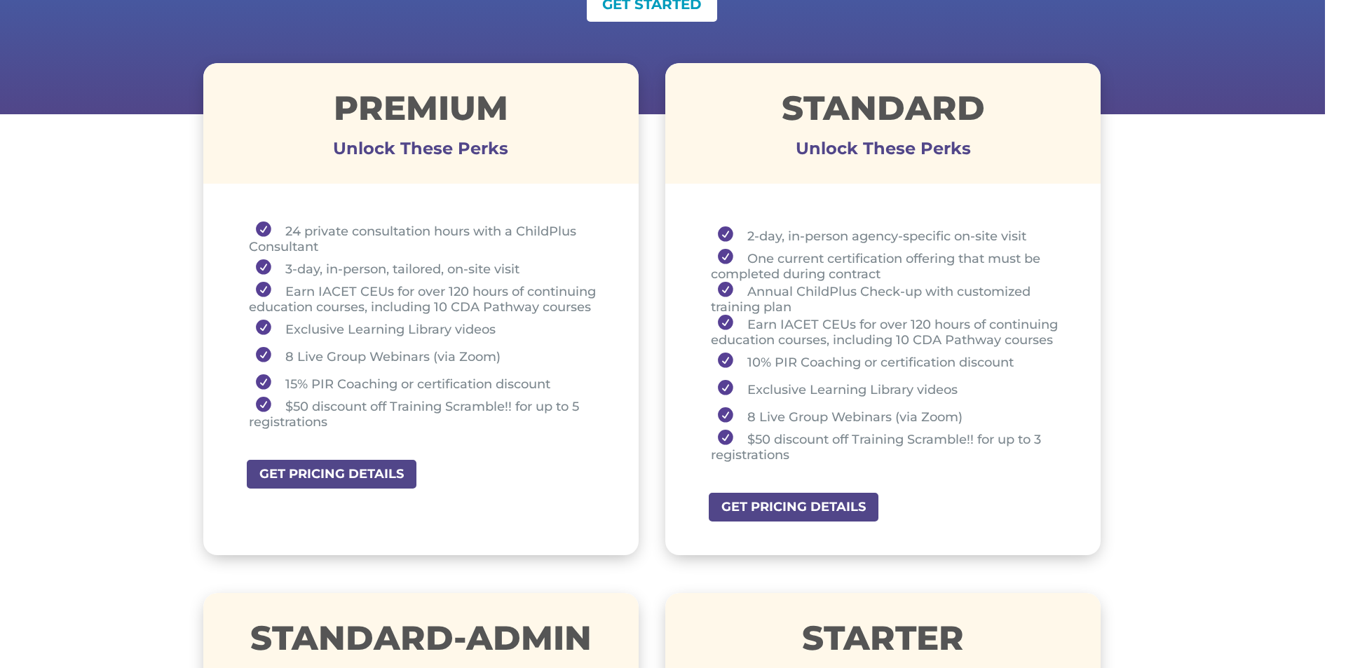 This screenshot has height=668, width=1346. Describe the element at coordinates (421, 111) in the screenshot. I see `h1: Premium` at that location.